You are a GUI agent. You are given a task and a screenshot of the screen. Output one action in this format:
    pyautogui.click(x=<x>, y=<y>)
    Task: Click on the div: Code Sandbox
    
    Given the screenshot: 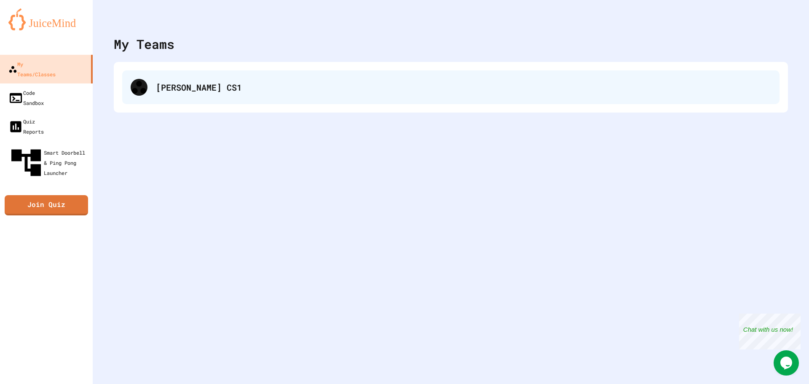 What is the action you would take?
    pyautogui.click(x=26, y=98)
    